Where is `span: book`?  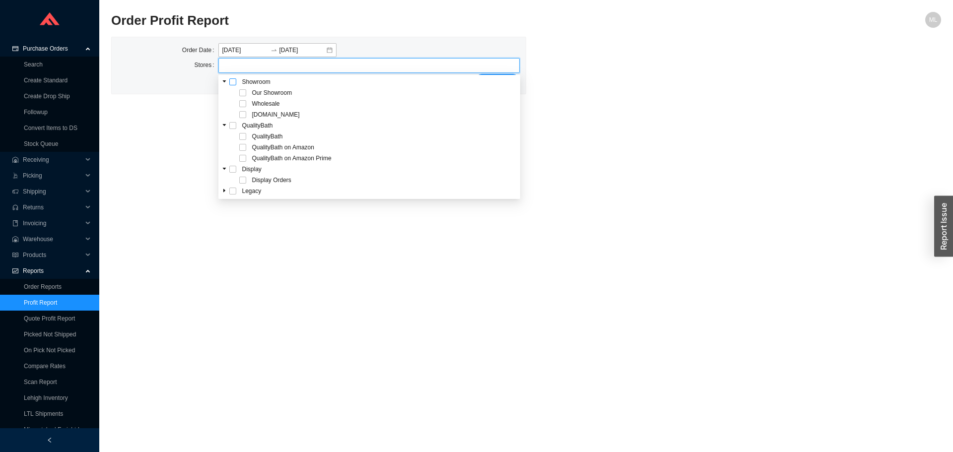
span: book is located at coordinates (15, 223).